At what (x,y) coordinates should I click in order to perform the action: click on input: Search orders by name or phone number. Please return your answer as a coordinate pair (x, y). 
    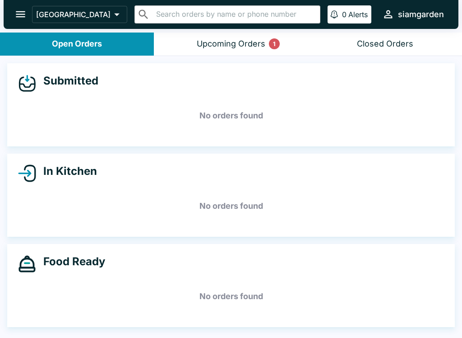
    Looking at the image, I should click on (235, 14).